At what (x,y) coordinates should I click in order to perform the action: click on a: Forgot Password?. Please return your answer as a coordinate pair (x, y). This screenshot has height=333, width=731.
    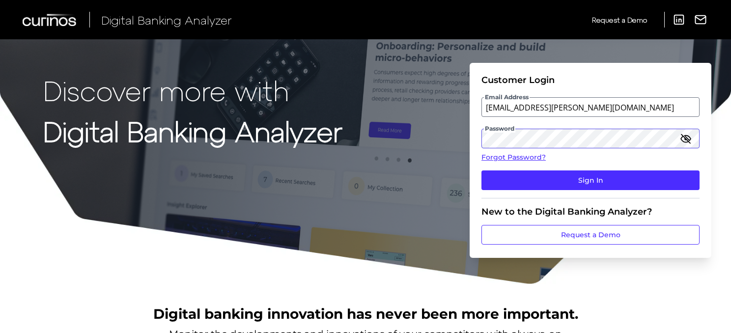
    Looking at the image, I should click on (591, 157).